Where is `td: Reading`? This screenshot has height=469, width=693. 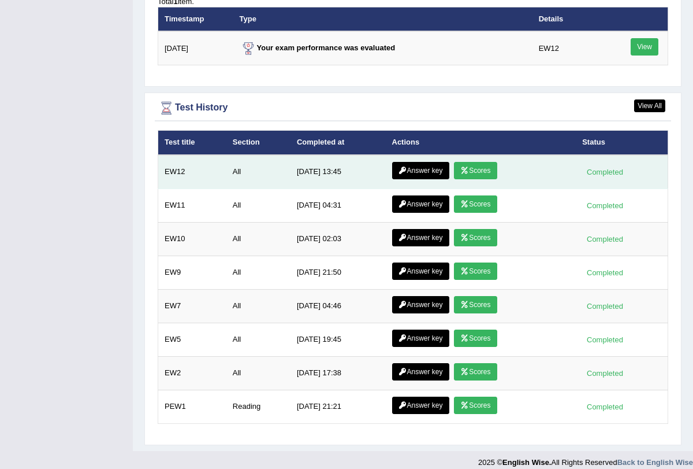
td: Reading is located at coordinates (258, 406).